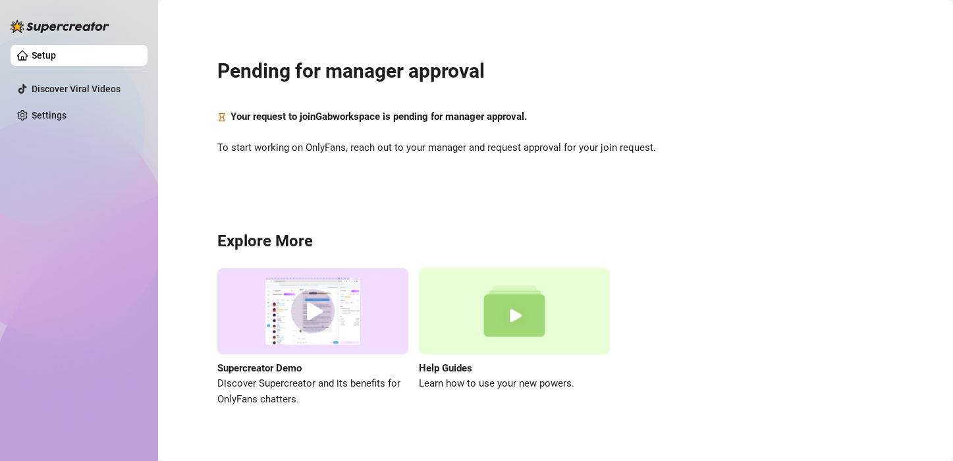 The height and width of the screenshot is (461, 953). What do you see at coordinates (49, 115) in the screenshot?
I see `a: Settings` at bounding box center [49, 115].